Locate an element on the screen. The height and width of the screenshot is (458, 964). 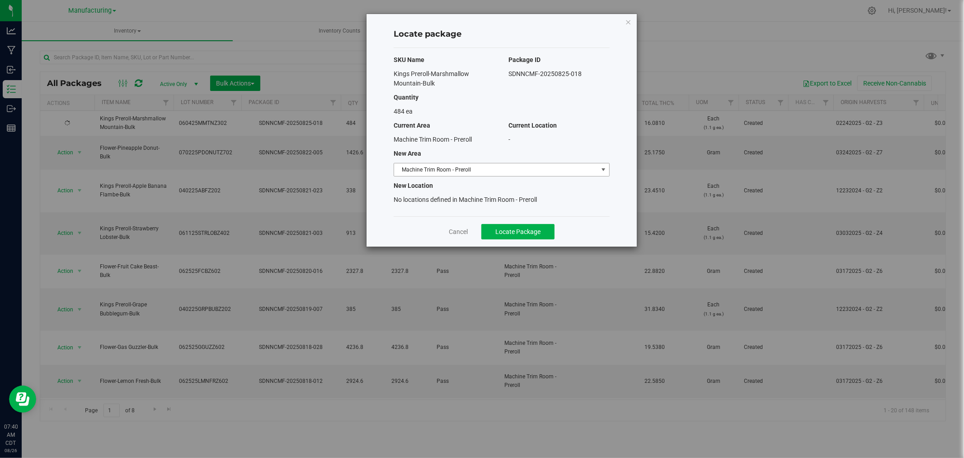
a: Cancel is located at coordinates (458, 231).